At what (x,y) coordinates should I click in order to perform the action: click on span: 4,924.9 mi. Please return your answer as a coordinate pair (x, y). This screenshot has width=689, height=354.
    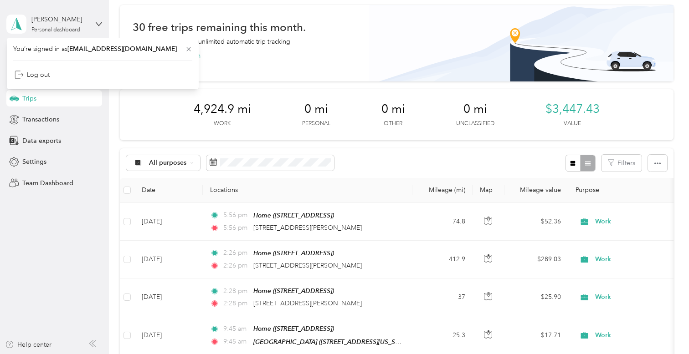
    Looking at the image, I should click on (222, 109).